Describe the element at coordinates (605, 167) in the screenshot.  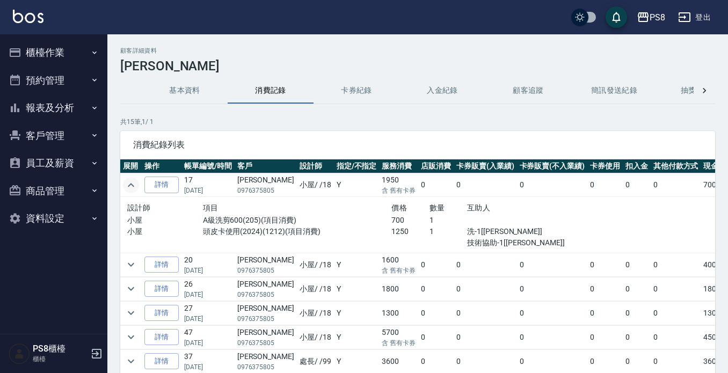
I see `th: 卡券使用` at that location.